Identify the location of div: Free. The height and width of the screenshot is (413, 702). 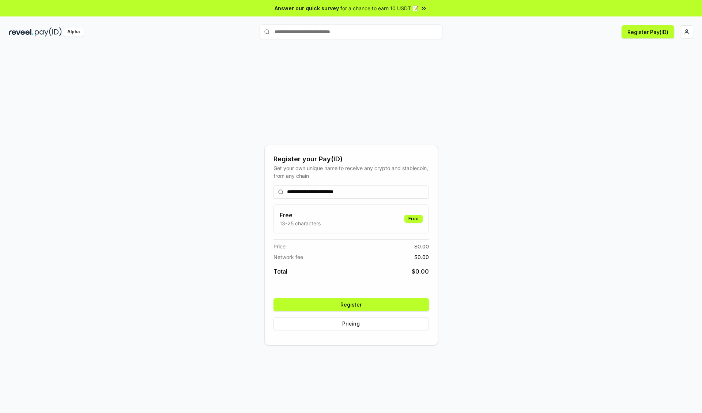
(414, 219).